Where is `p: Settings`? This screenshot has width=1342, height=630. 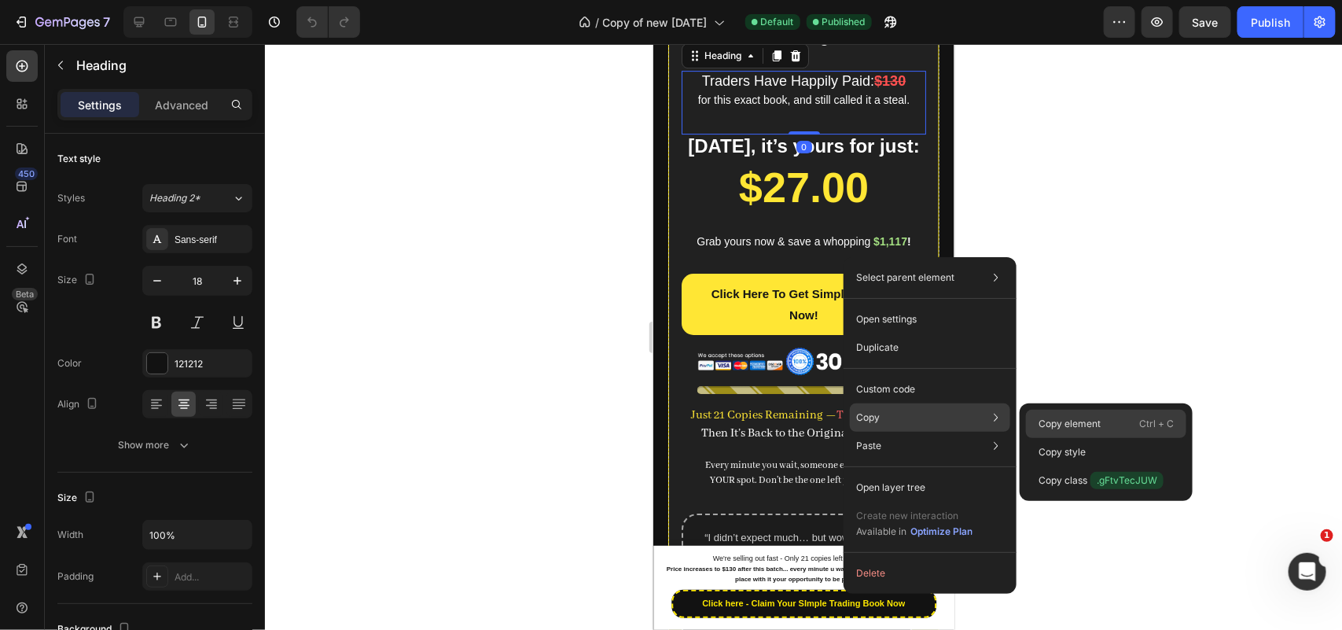 p: Settings is located at coordinates (100, 105).